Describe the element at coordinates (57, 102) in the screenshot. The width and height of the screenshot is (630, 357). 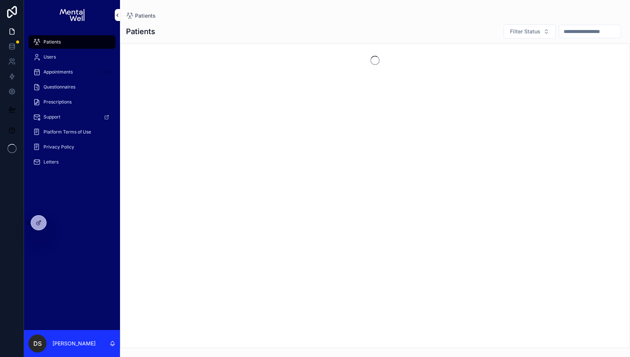
I see `span: Prescriptions` at that location.